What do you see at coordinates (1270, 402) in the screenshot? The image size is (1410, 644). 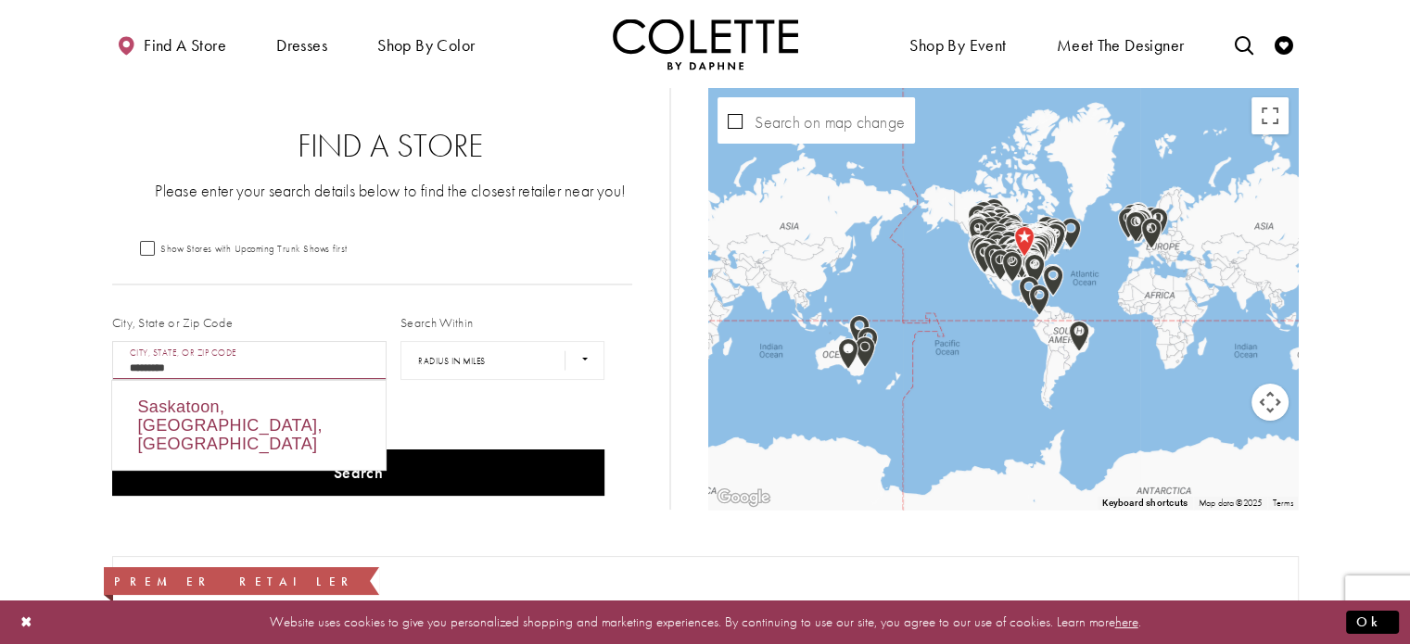 I see `button: Map camera controls` at bounding box center [1270, 402].